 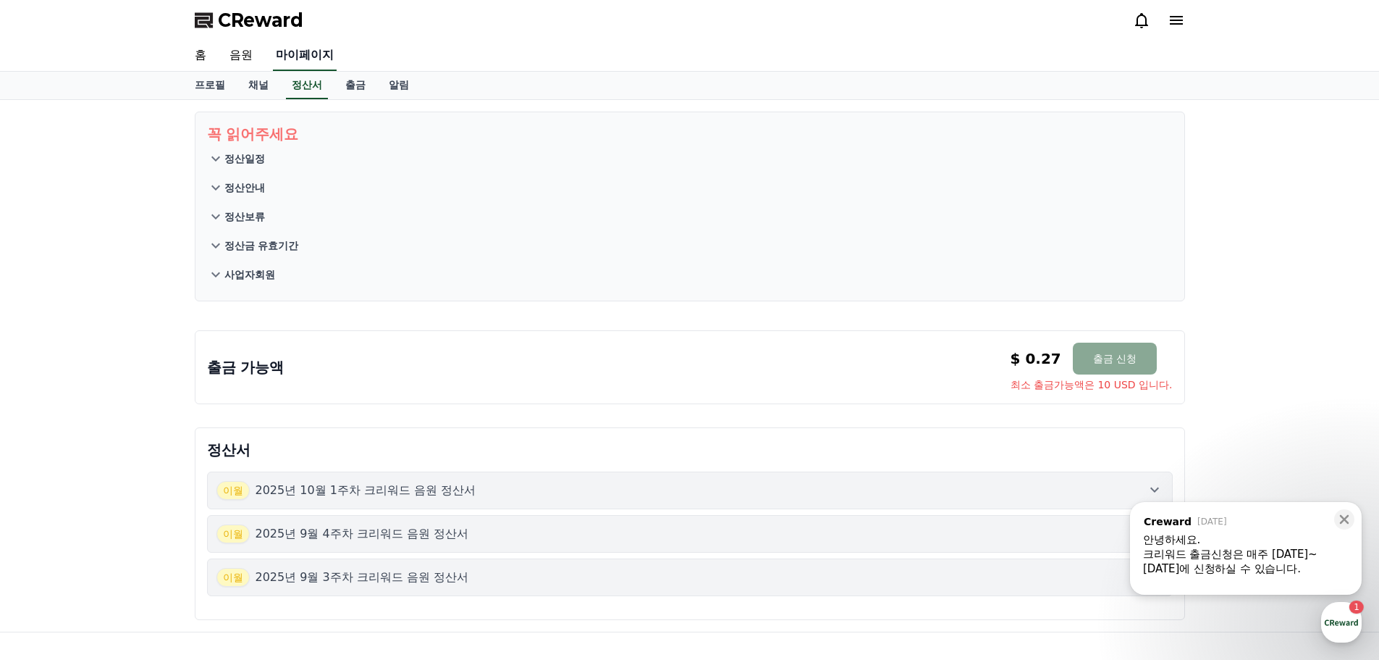 I want to click on p: 2025년 9월 4주차 크리워드 음원 정산서, so click(x=362, y=534).